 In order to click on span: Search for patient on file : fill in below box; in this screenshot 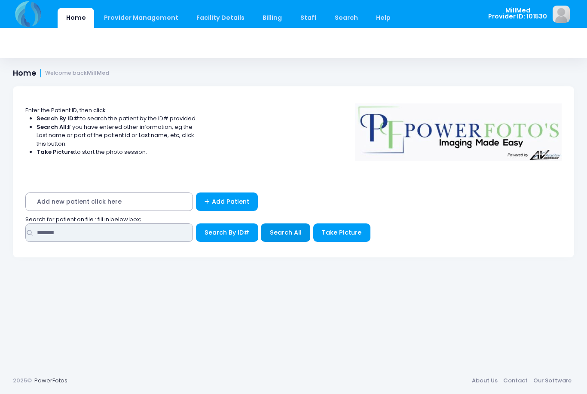, I will do `click(83, 219)`.